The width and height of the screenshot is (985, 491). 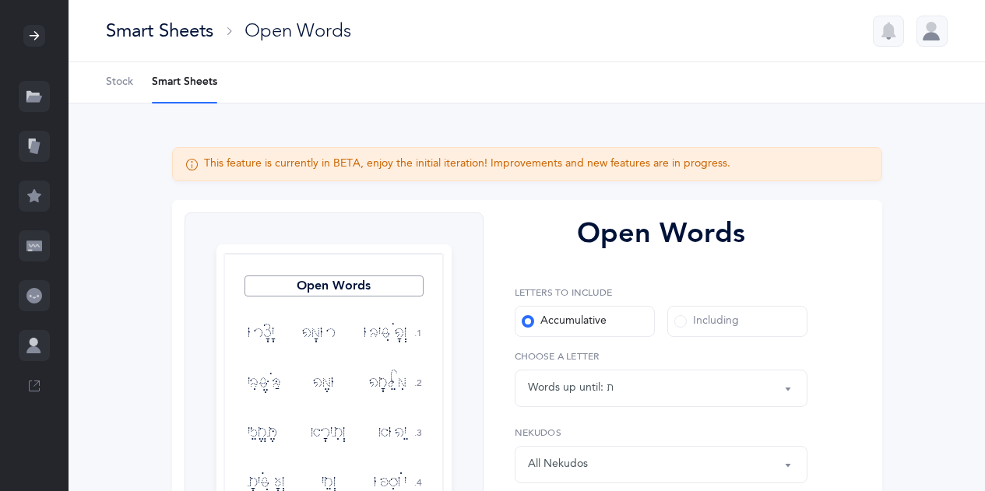 What do you see at coordinates (160, 30) in the screenshot?
I see `div: Smart Sheets` at bounding box center [160, 30].